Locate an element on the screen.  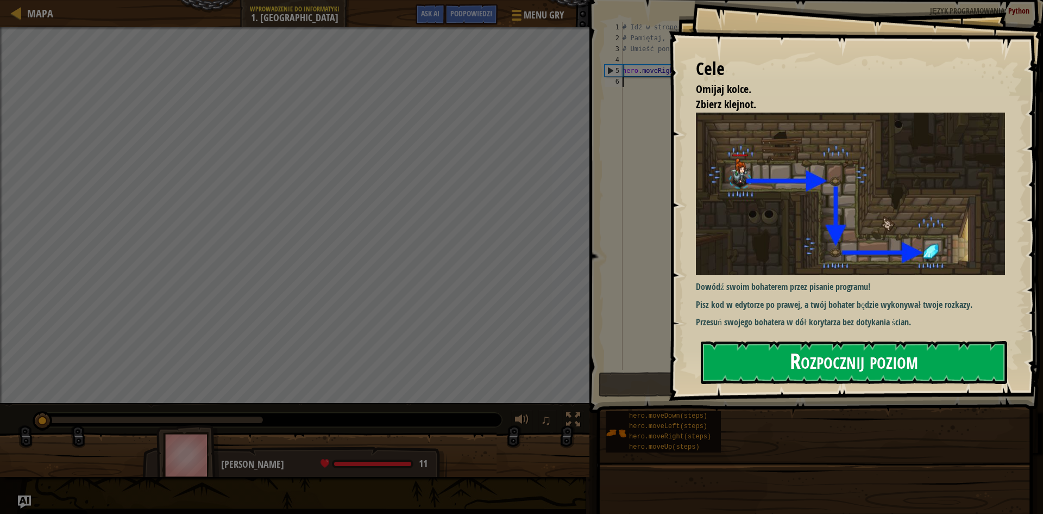
div: Cele is located at coordinates (851, 69).